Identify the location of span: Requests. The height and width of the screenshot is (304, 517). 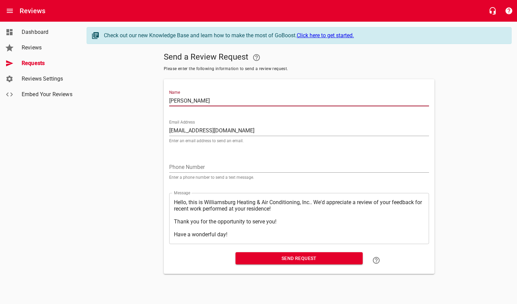
(47, 63).